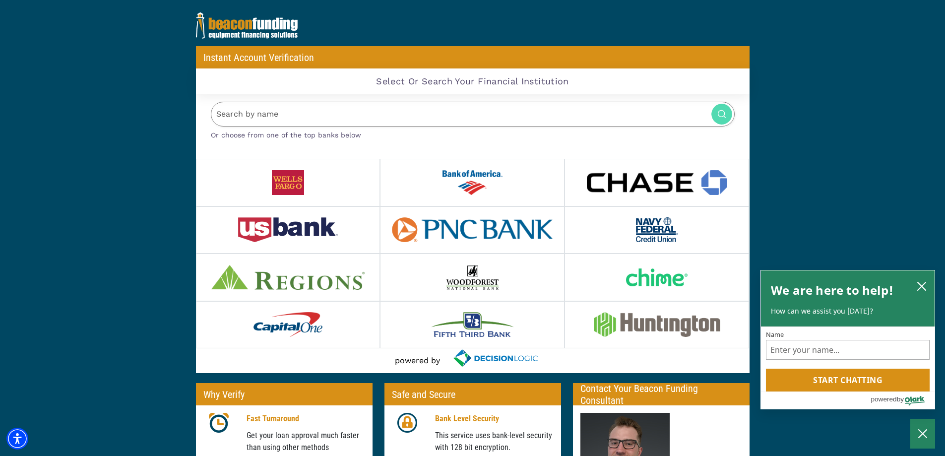 The image size is (945, 456). Describe the element at coordinates (17, 438) in the screenshot. I see `div: Accessibility Menu` at that location.